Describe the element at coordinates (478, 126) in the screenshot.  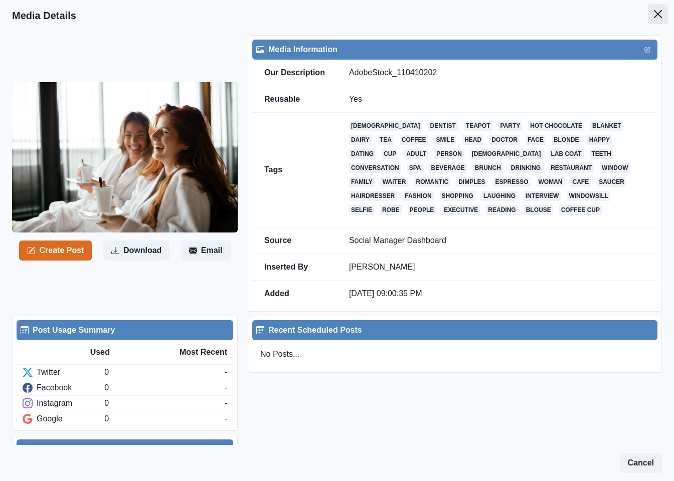
I see `a: teapot` at that location.